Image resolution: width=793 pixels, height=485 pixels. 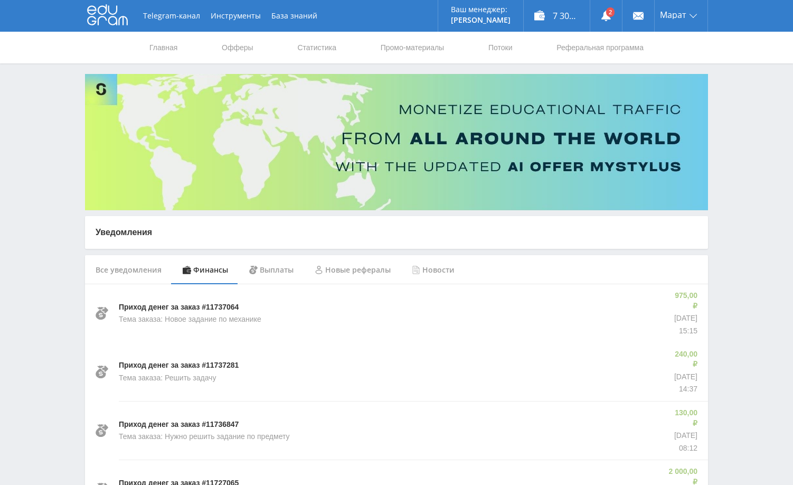 I want to click on p: Приход денег за заказ #11736847, so click(x=178, y=424).